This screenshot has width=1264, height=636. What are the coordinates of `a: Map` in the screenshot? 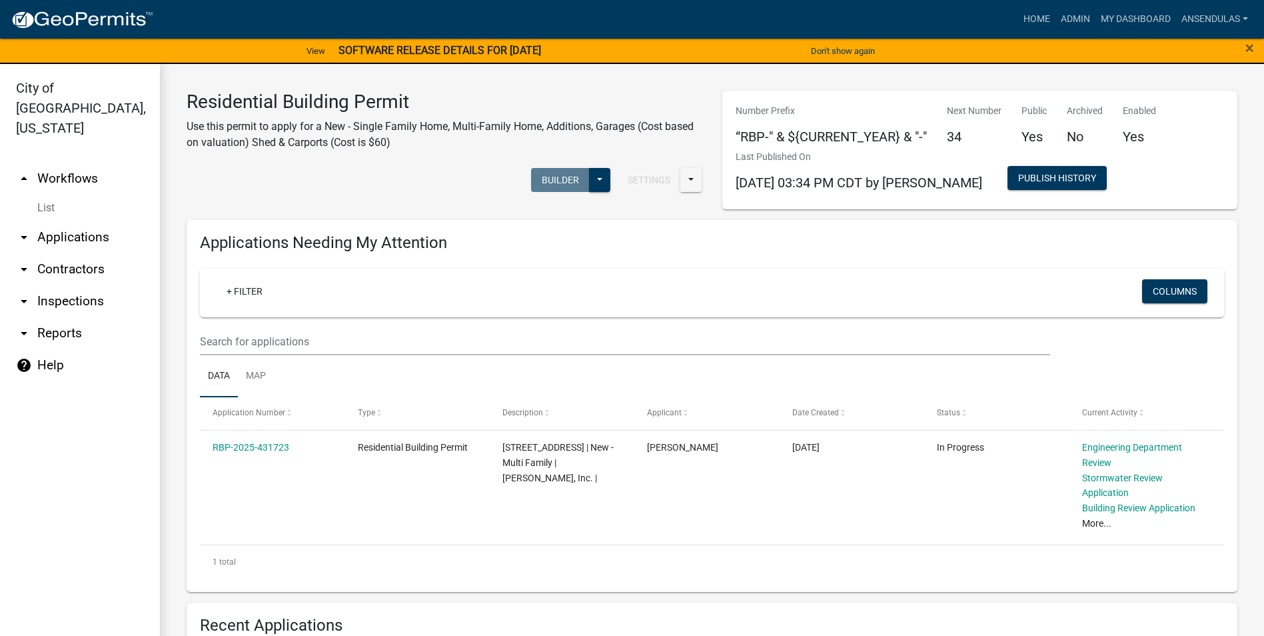 It's located at (256, 376).